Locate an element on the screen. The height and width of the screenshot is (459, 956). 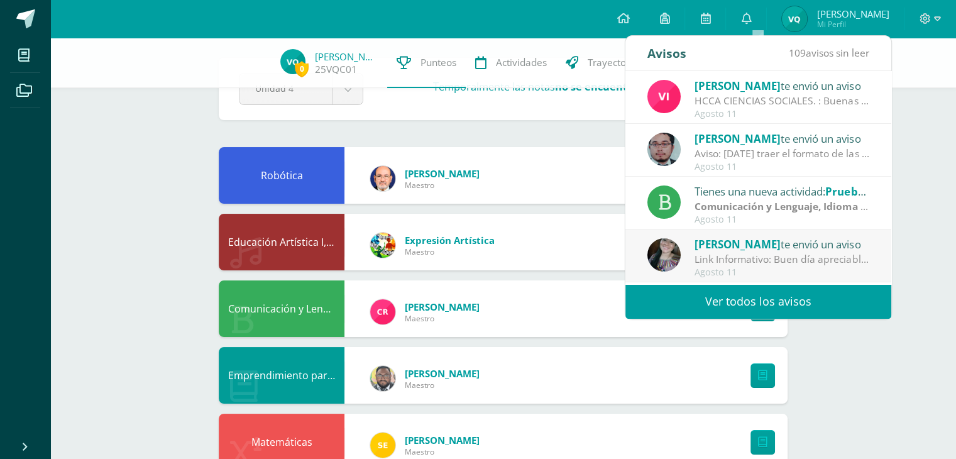
div: Educación Artística I, Música y Danza is located at coordinates (281, 242).